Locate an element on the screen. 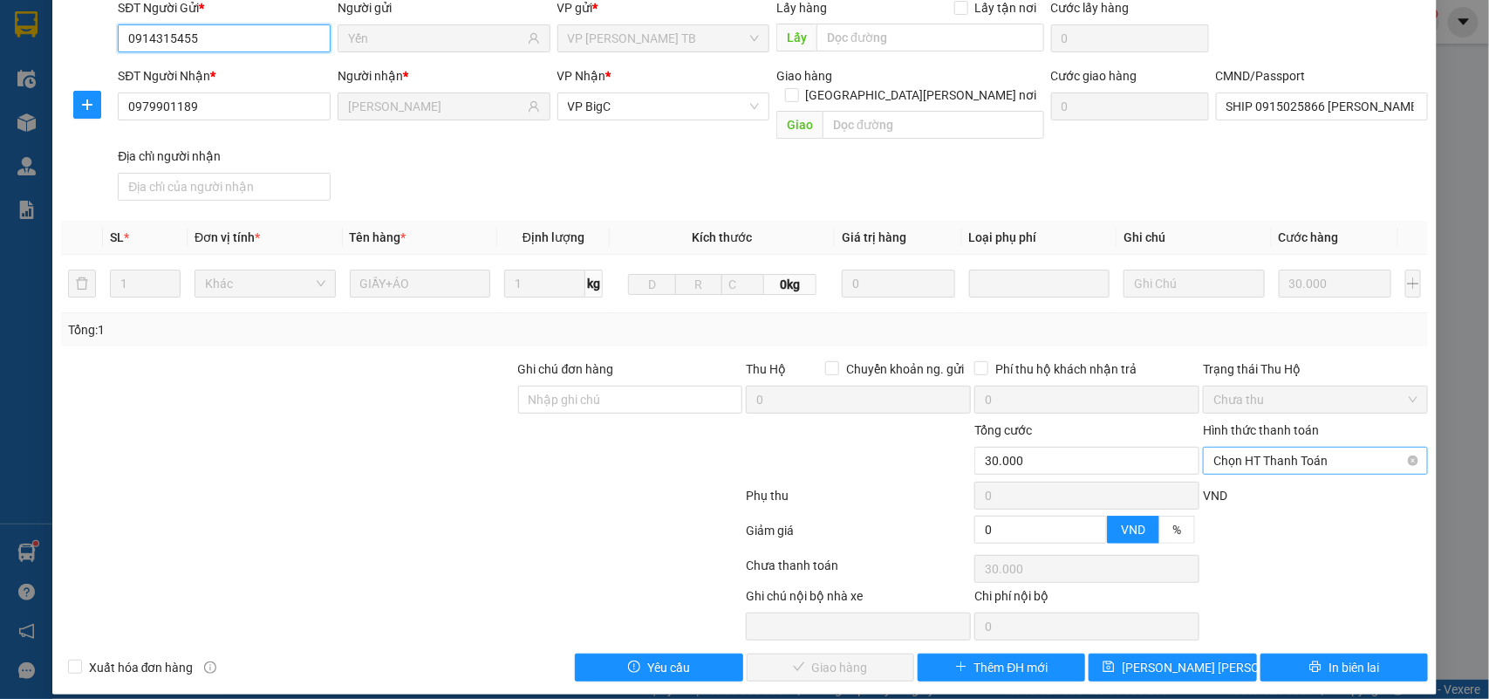  span: Phí thu hộ khách nhận trả is located at coordinates (1066, 369).